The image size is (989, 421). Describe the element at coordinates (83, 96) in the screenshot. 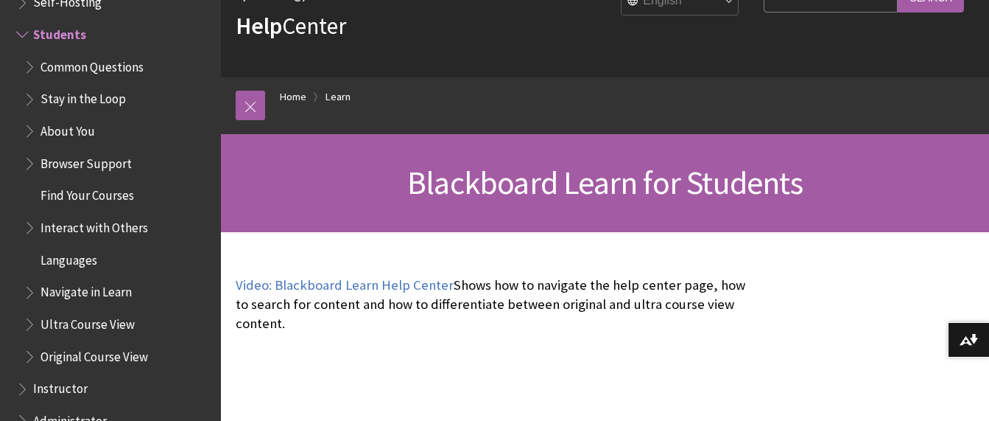

I see `span: Stay in the Loop` at that location.